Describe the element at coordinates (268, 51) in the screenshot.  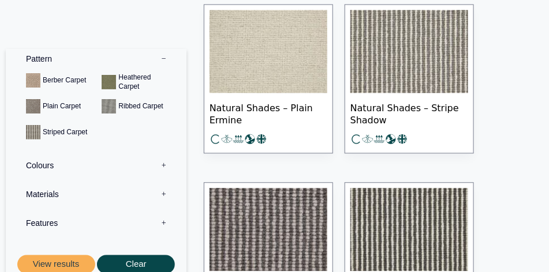
I see `img: Plain soft cream` at that location.